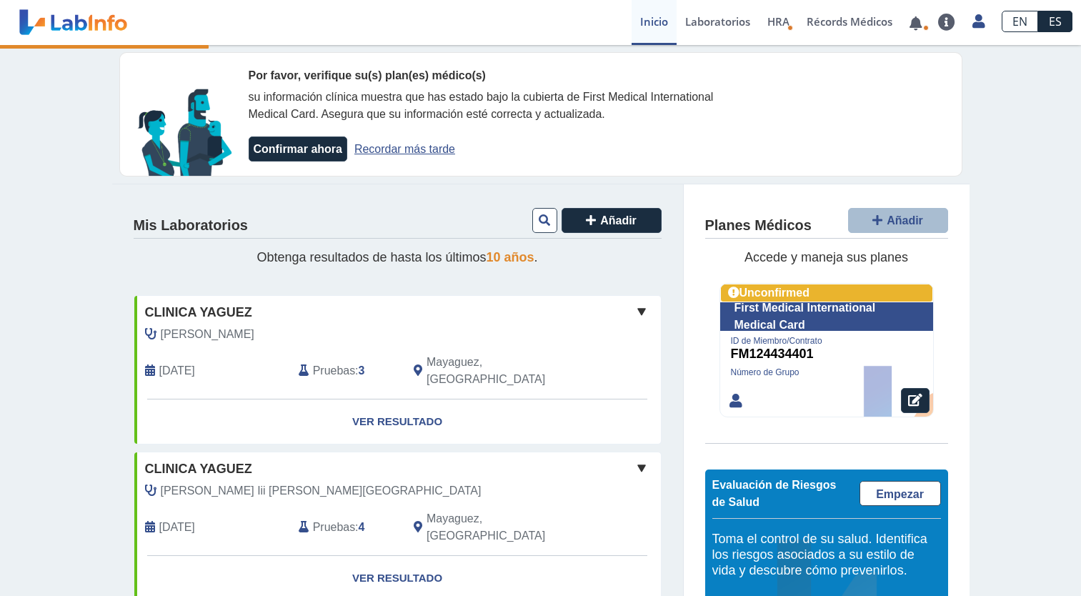 This screenshot has height=596, width=1081. What do you see at coordinates (397, 257) in the screenshot?
I see `span: Obtenga resultados de hasta los últimos .` at bounding box center [397, 257].